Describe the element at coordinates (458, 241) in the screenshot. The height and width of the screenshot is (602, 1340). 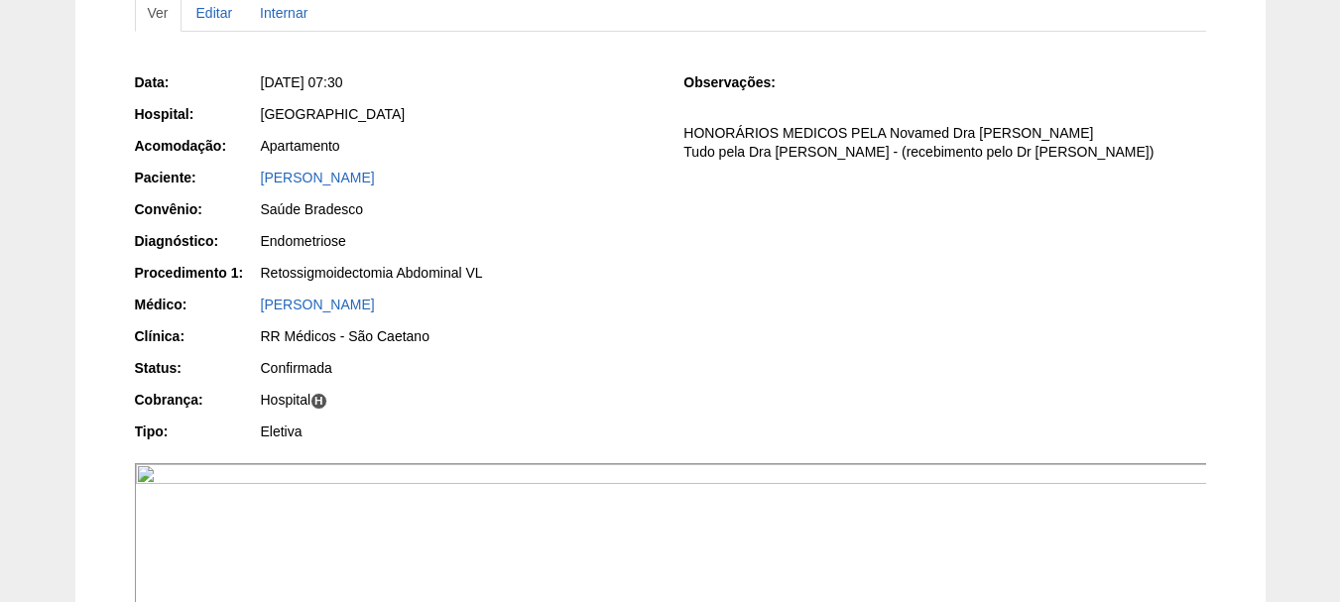
I see `div: Endometriose` at that location.